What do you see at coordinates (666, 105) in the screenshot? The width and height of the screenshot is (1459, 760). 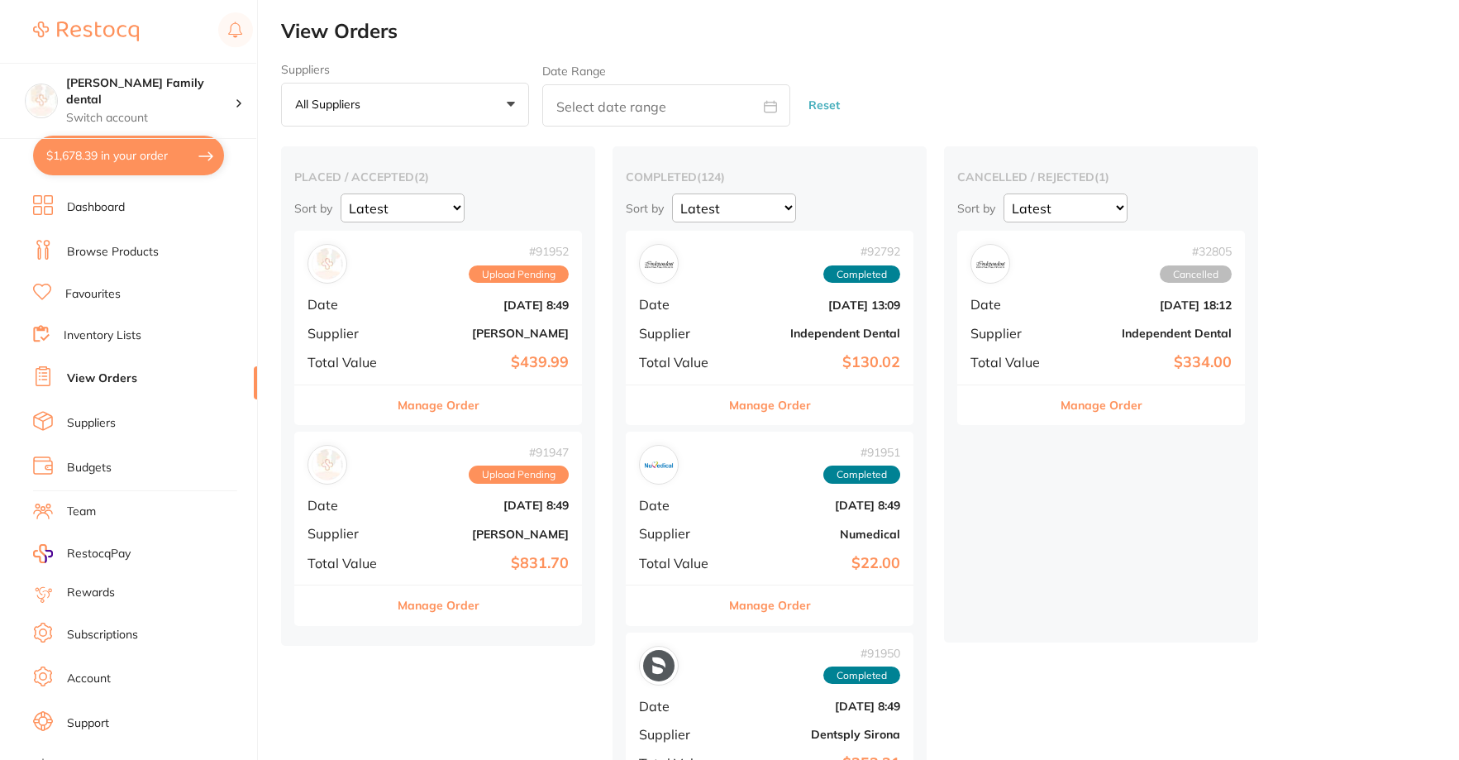 I see `input: Select date range` at bounding box center [666, 105].